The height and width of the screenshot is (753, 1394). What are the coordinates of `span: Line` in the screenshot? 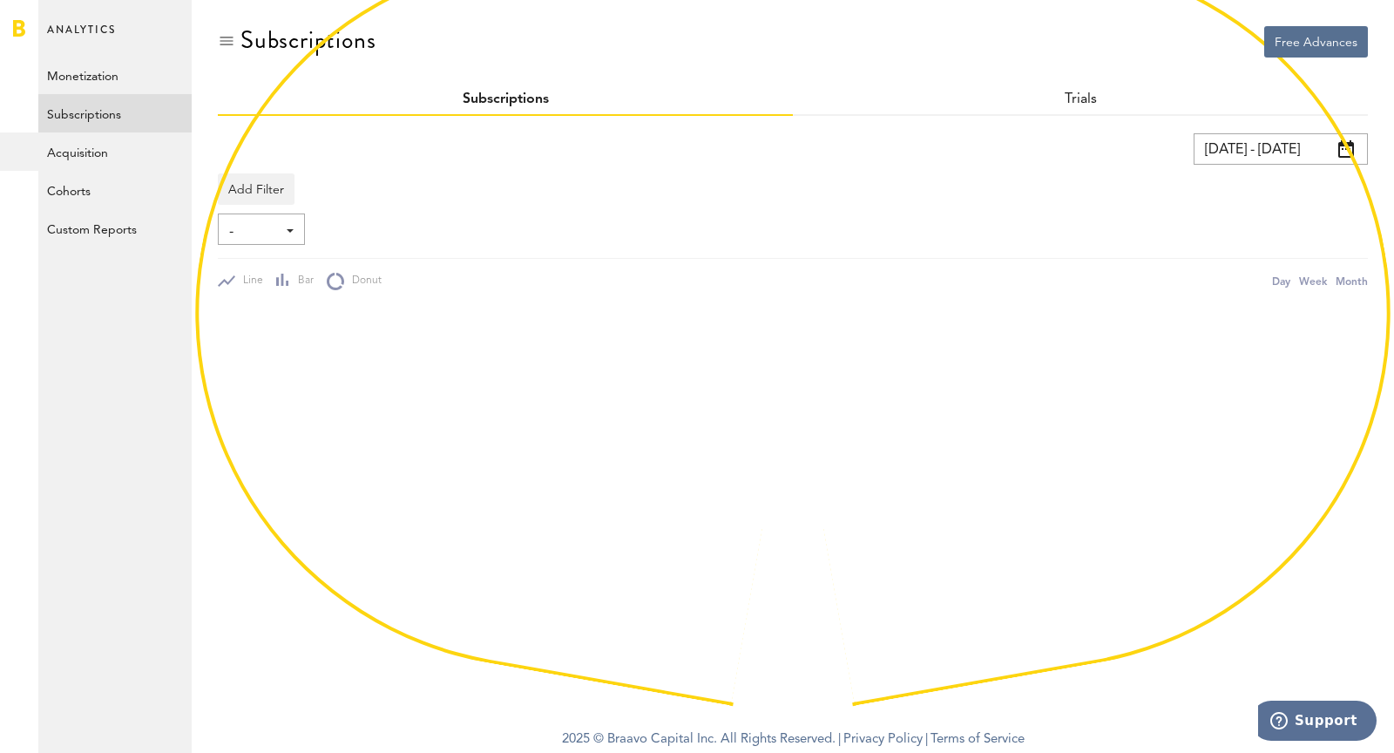 It's located at (249, 281).